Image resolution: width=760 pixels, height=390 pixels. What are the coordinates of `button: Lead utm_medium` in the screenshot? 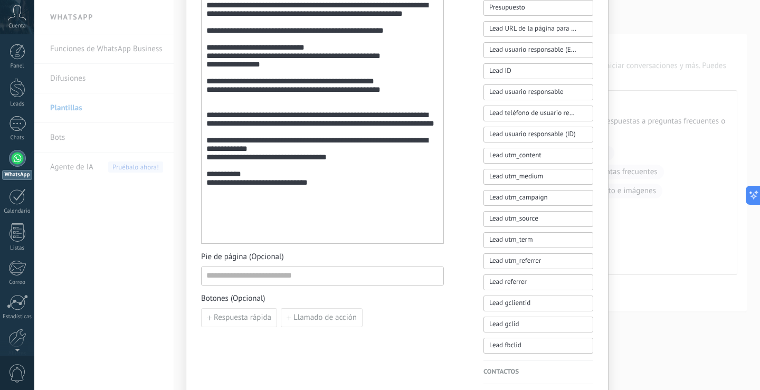 It's located at (538, 177).